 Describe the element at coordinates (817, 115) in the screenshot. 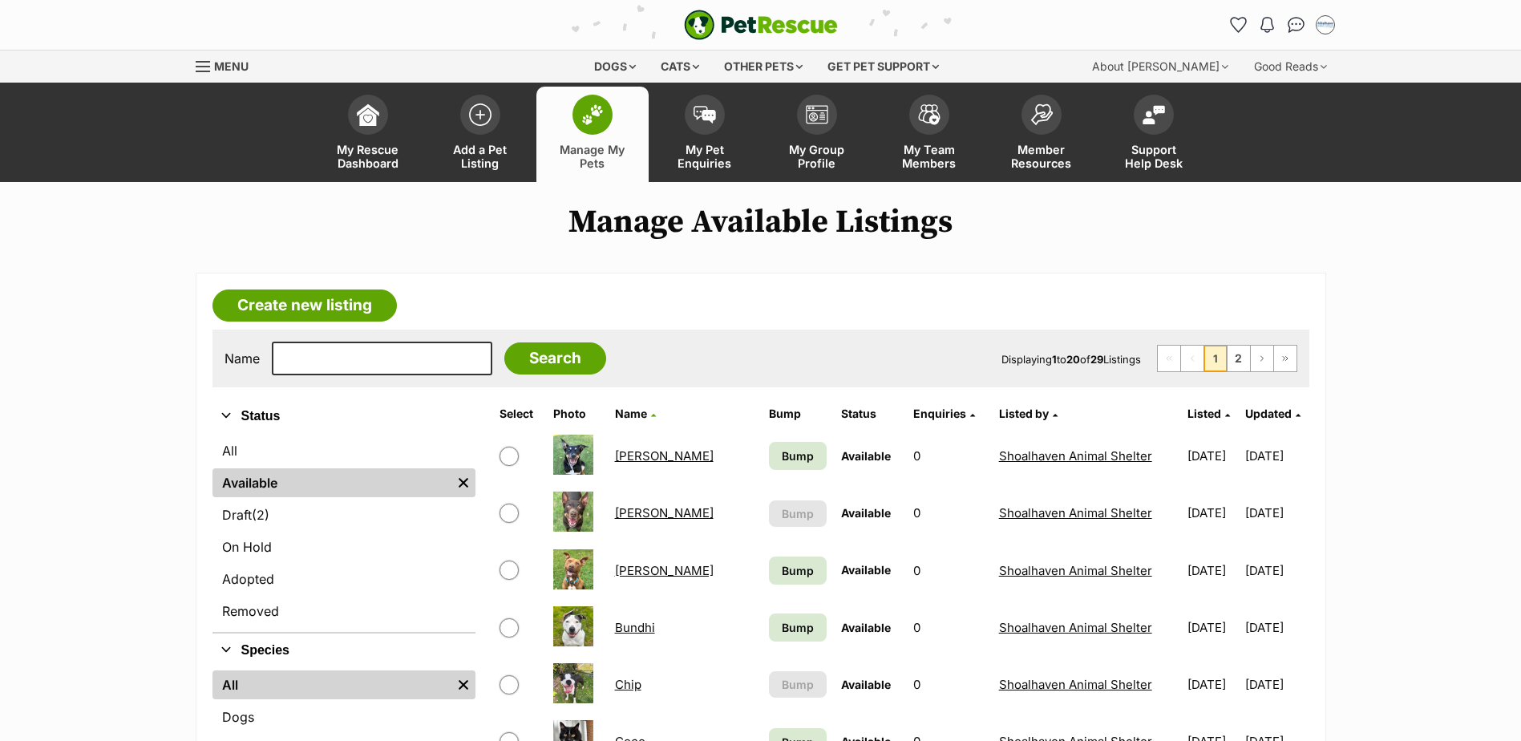

I see `img: group-profile-icon-3fa3cf56718a62981997c0bc7e787c4b2cf8bcc04b72c1350f741eb67cf2f40e.svg` at that location.